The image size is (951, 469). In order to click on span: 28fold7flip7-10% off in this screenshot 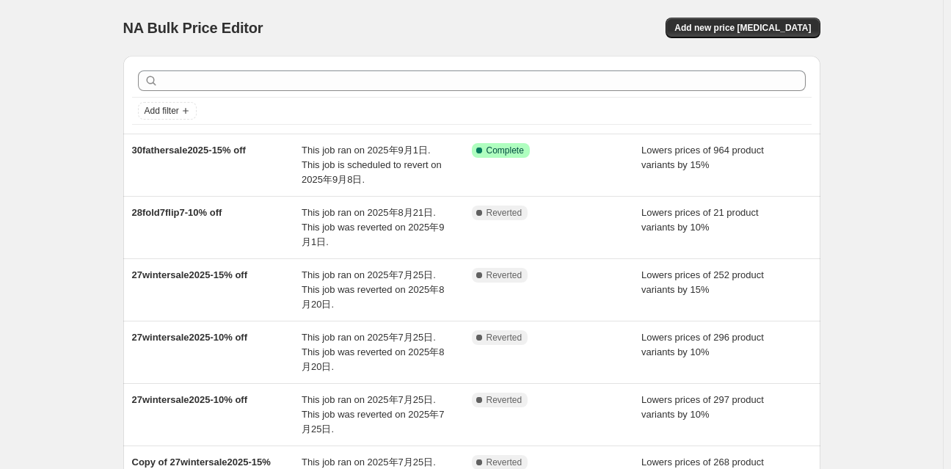, I will do `click(177, 212)`.